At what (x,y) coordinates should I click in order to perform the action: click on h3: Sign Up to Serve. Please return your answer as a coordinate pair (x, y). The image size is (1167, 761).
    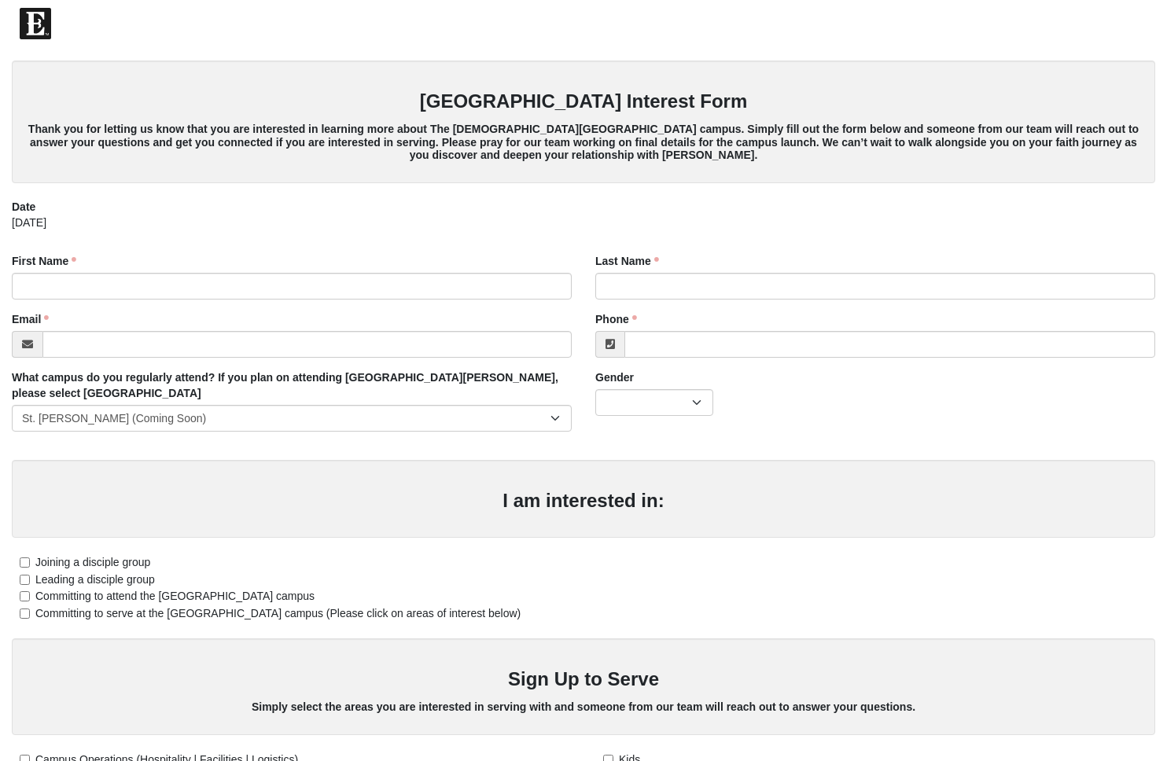
    Looking at the image, I should click on (584, 680).